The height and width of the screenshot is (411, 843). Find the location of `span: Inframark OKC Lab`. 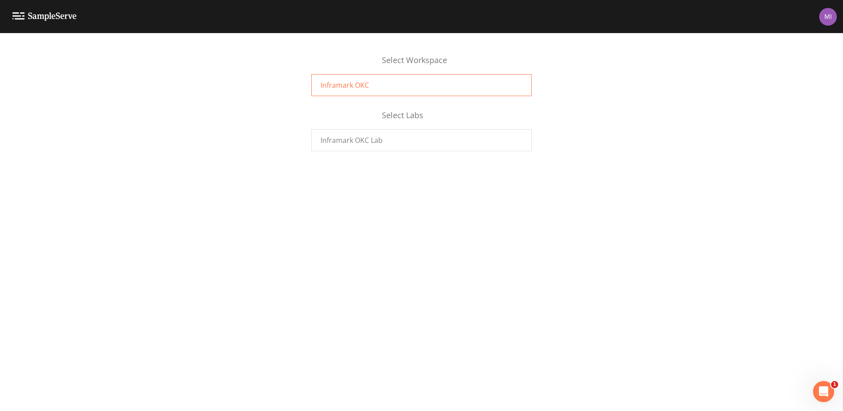

span: Inframark OKC Lab is located at coordinates (351, 140).